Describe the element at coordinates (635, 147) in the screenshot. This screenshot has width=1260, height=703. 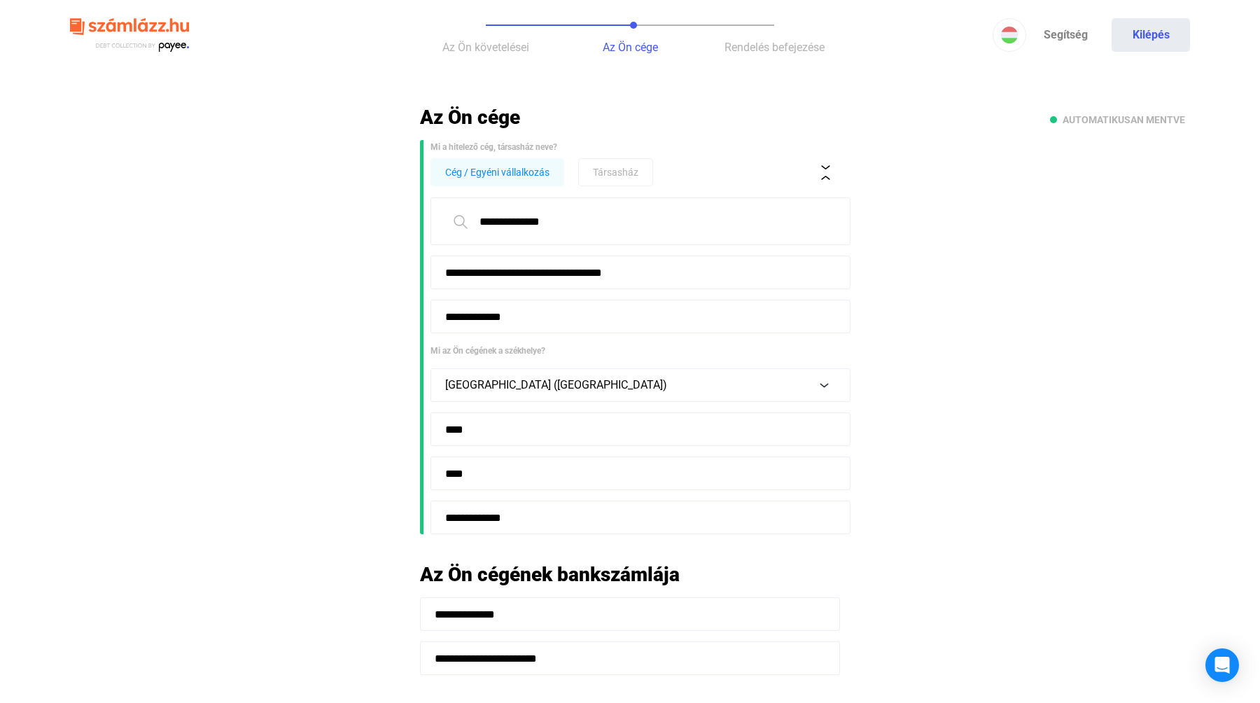
I see `div: Mi a hitelező cég, társasház neve?` at that location.